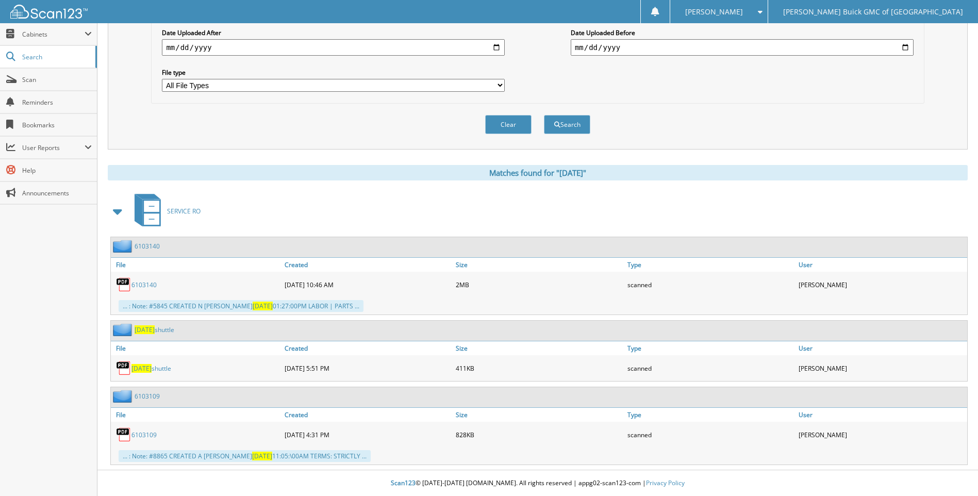 This screenshot has height=496, width=978. What do you see at coordinates (742, 47) in the screenshot?
I see `input: end` at bounding box center [742, 47].